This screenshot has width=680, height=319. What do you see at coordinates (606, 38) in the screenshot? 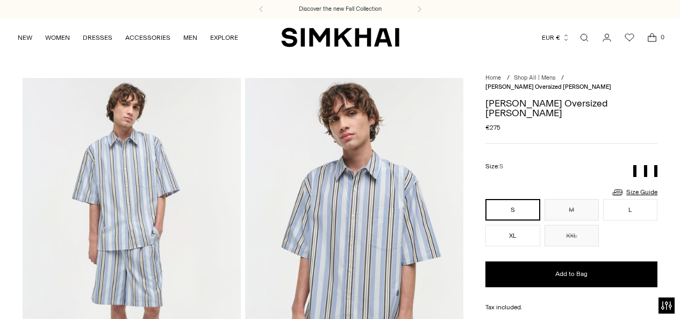
I see `a: Go to the account page` at bounding box center [606, 38].